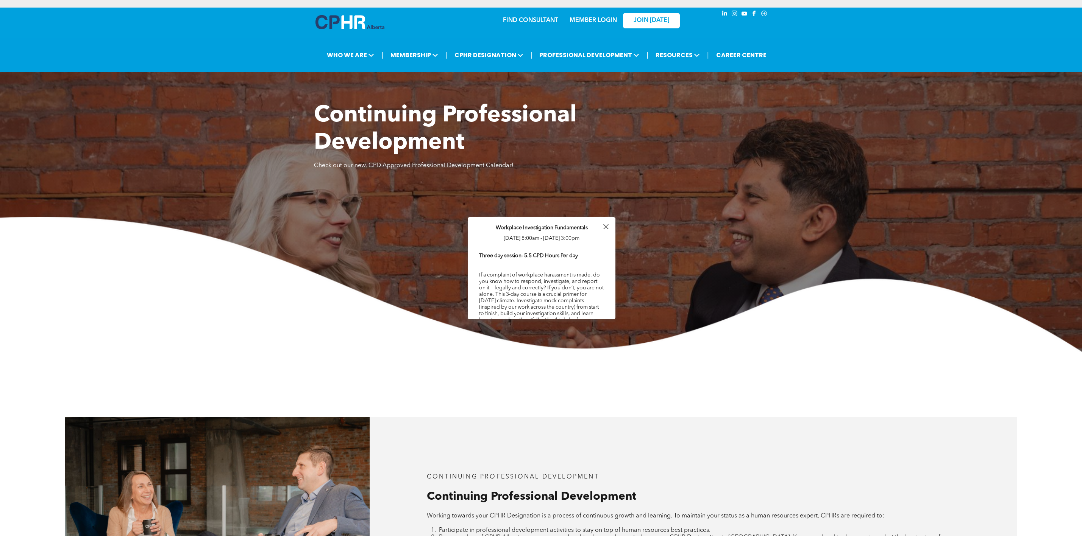 This screenshot has width=1082, height=536. What do you see at coordinates (593, 20) in the screenshot?
I see `a: MEMBER LOGIN` at bounding box center [593, 20].